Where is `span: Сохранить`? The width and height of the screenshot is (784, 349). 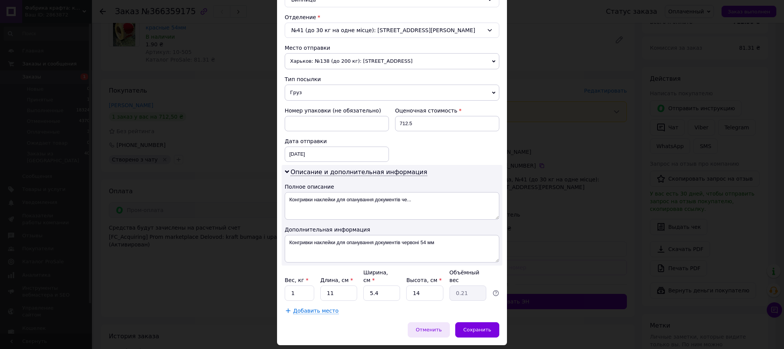
span: Сохранить is located at coordinates (477, 330).